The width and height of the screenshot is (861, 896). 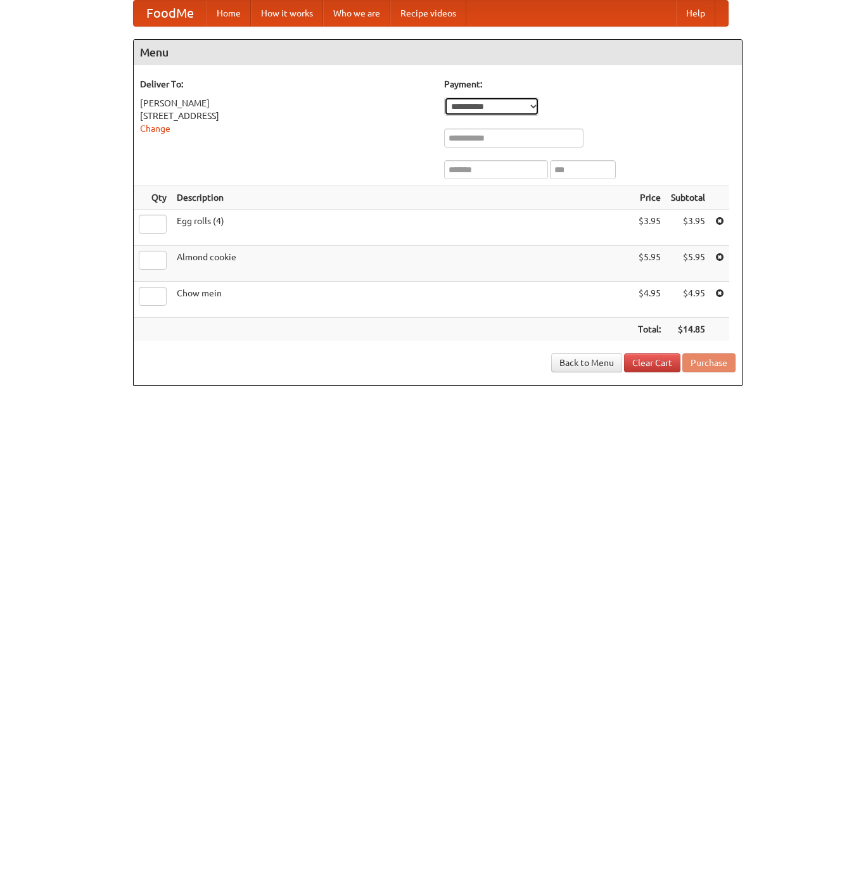 I want to click on a: Recipe videos, so click(x=428, y=13).